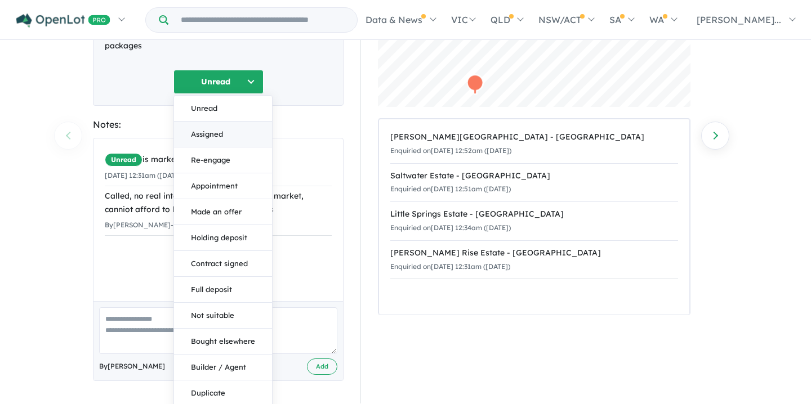  Describe the element at coordinates (223, 264) in the screenshot. I see `button: Contract signed` at that location.